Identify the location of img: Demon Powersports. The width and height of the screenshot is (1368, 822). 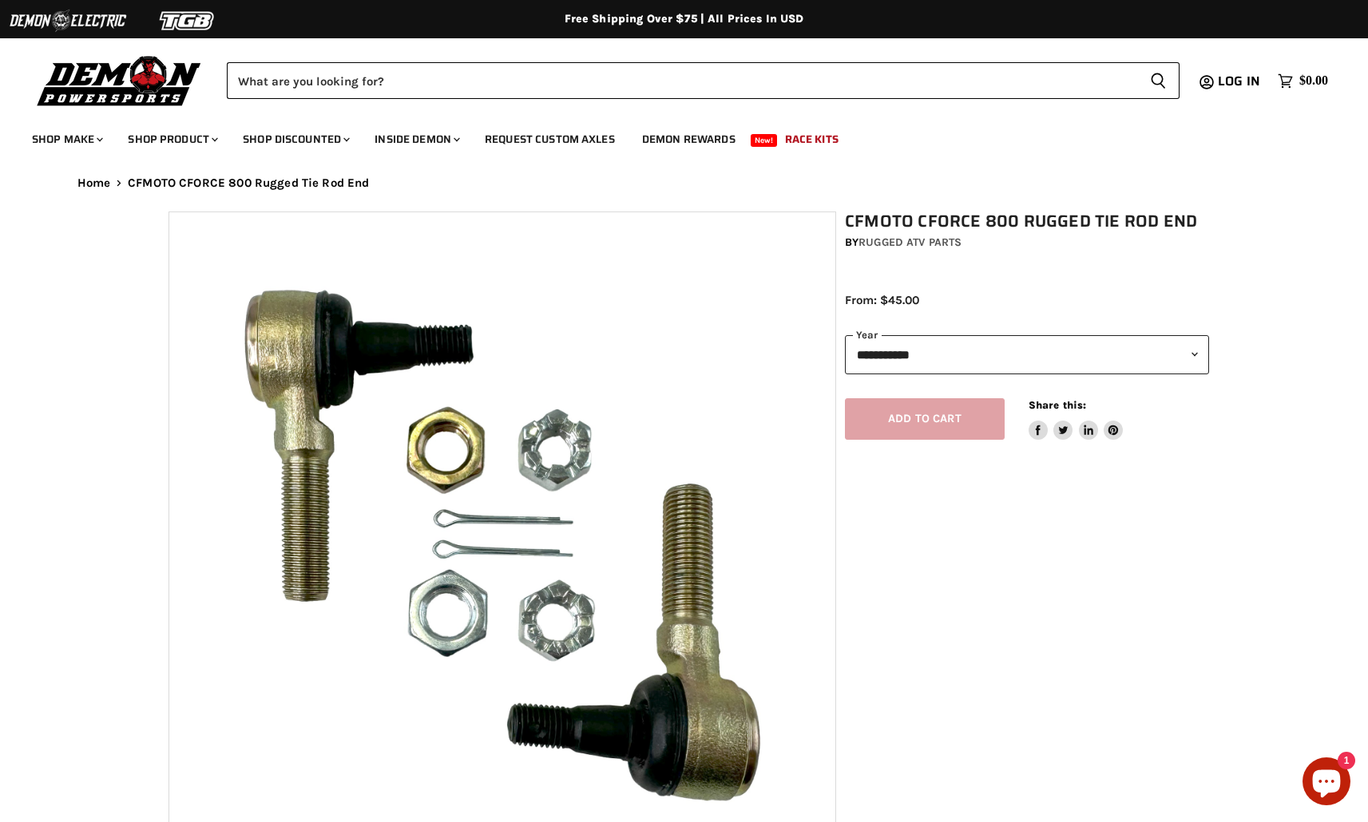
(119, 80).